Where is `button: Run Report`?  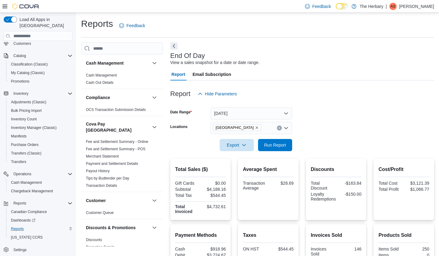
button: Run Report is located at coordinates (275, 145).